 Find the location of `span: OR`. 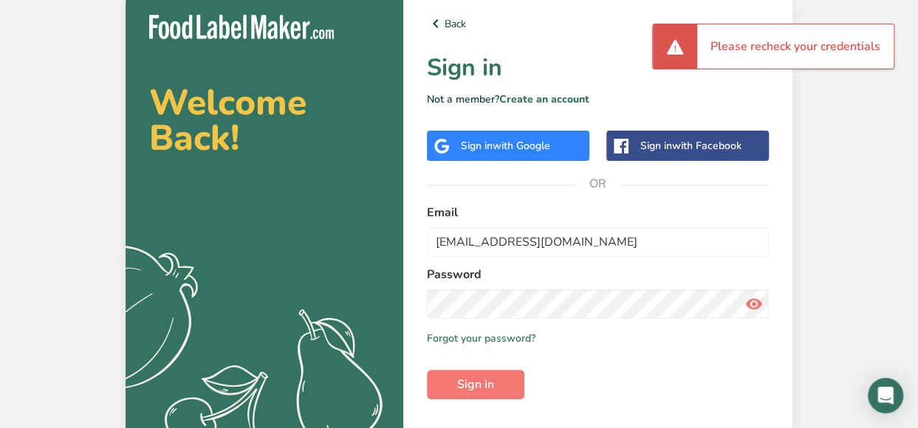

span: OR is located at coordinates (598, 184).